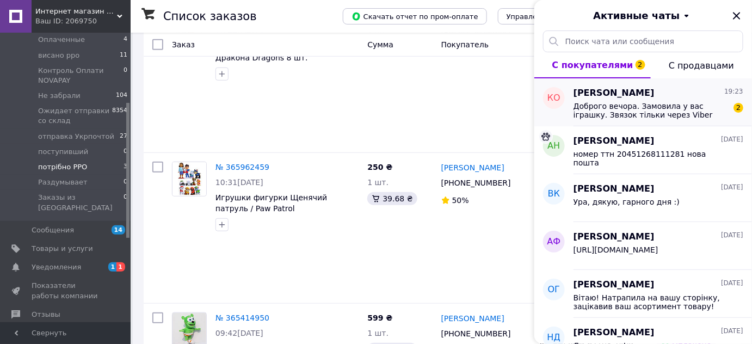  What do you see at coordinates (62, 249) in the screenshot?
I see `span: Товары и услуги` at bounding box center [62, 249].